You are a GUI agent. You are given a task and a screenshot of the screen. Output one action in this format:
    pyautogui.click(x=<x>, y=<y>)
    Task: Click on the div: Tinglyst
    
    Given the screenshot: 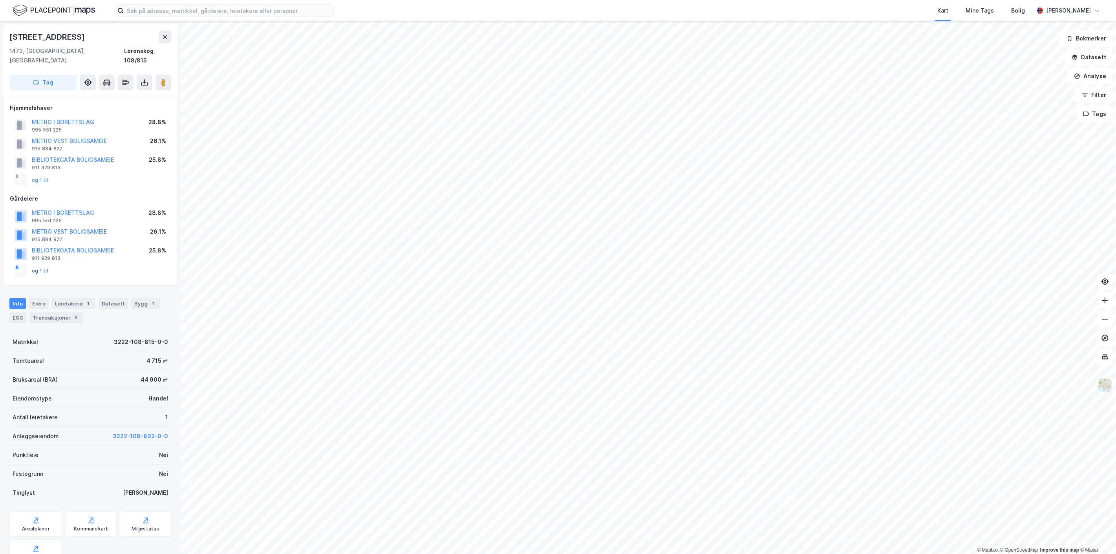 What is the action you would take?
    pyautogui.click(x=24, y=493)
    